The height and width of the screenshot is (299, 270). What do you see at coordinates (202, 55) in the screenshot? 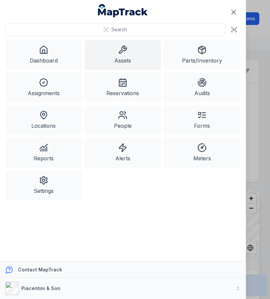
I see `a: Parts/Inventory` at bounding box center [202, 55].